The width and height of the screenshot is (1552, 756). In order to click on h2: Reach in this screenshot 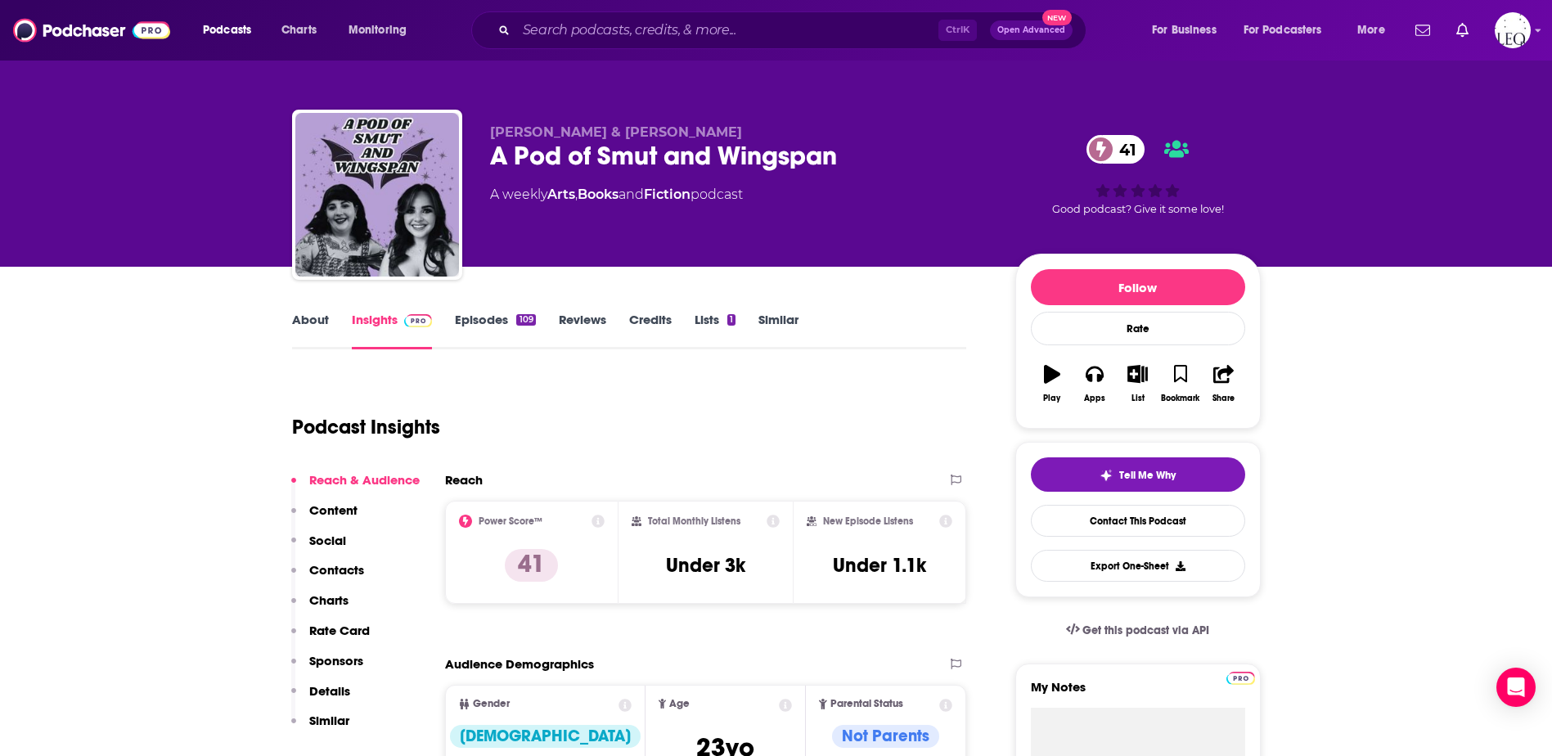, I will do `click(464, 479)`.